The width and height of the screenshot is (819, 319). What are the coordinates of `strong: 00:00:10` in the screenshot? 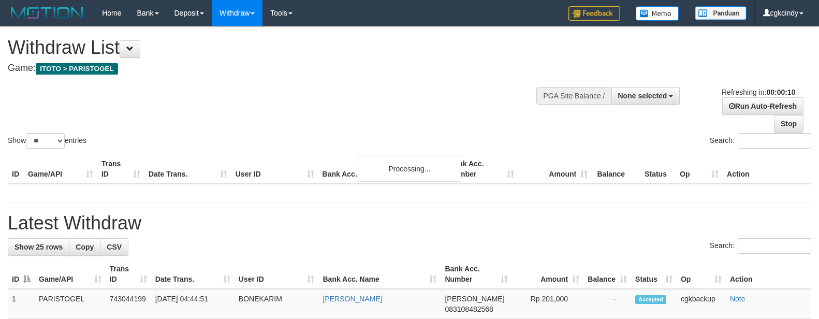 It's located at (780, 92).